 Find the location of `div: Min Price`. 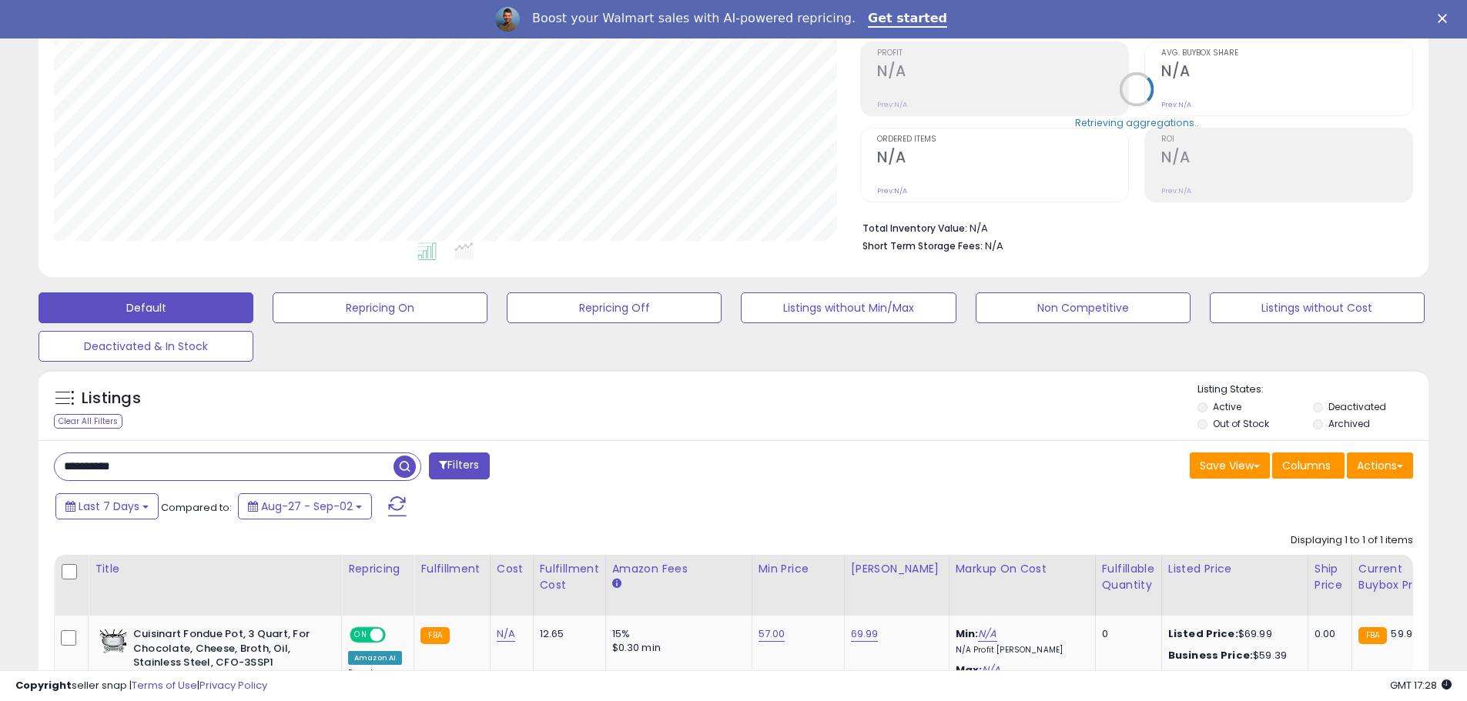

div: Min Price is located at coordinates (798, 569).